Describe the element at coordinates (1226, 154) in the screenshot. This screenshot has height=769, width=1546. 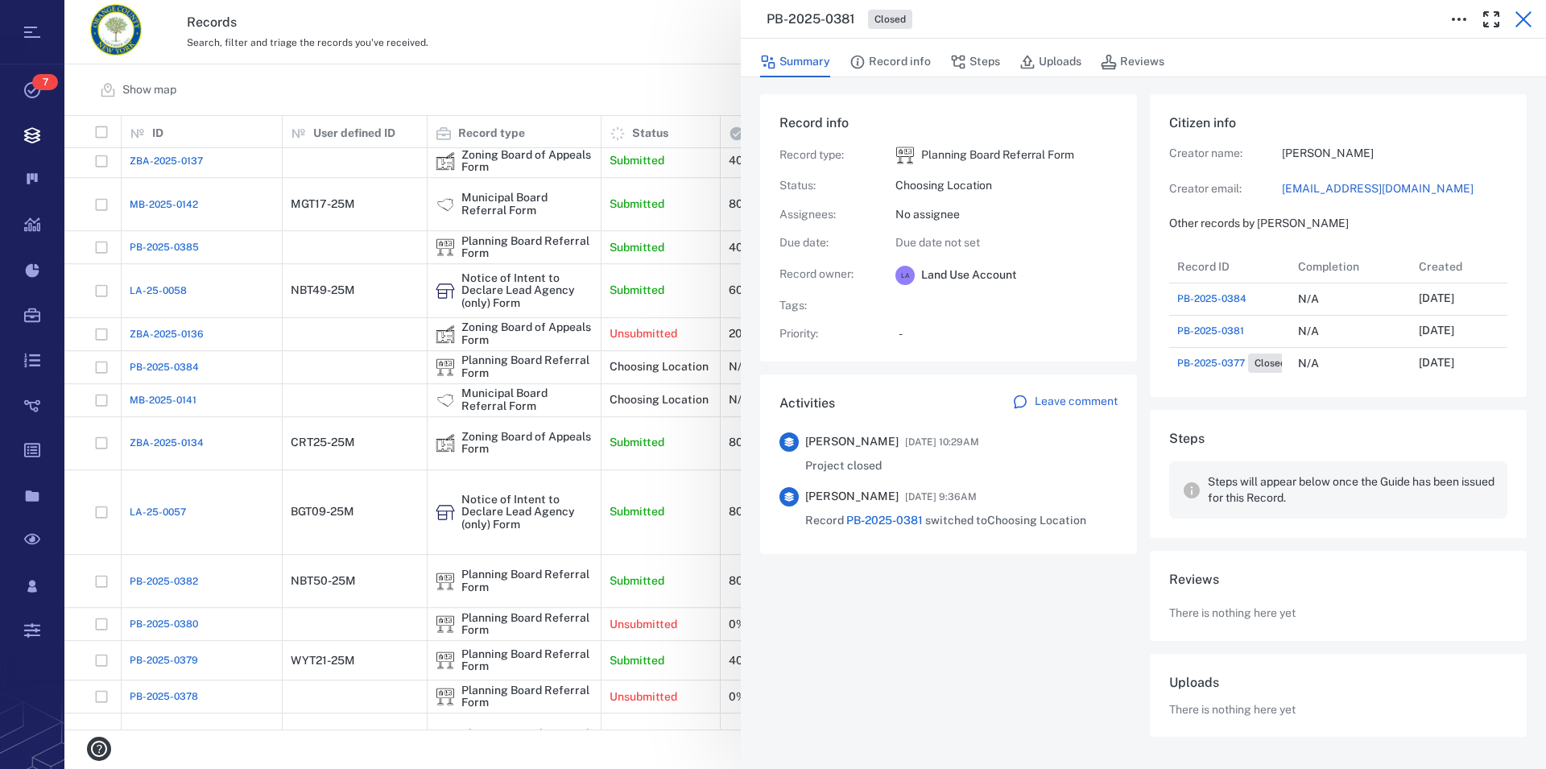
I see `p: Creator name:` at that location.